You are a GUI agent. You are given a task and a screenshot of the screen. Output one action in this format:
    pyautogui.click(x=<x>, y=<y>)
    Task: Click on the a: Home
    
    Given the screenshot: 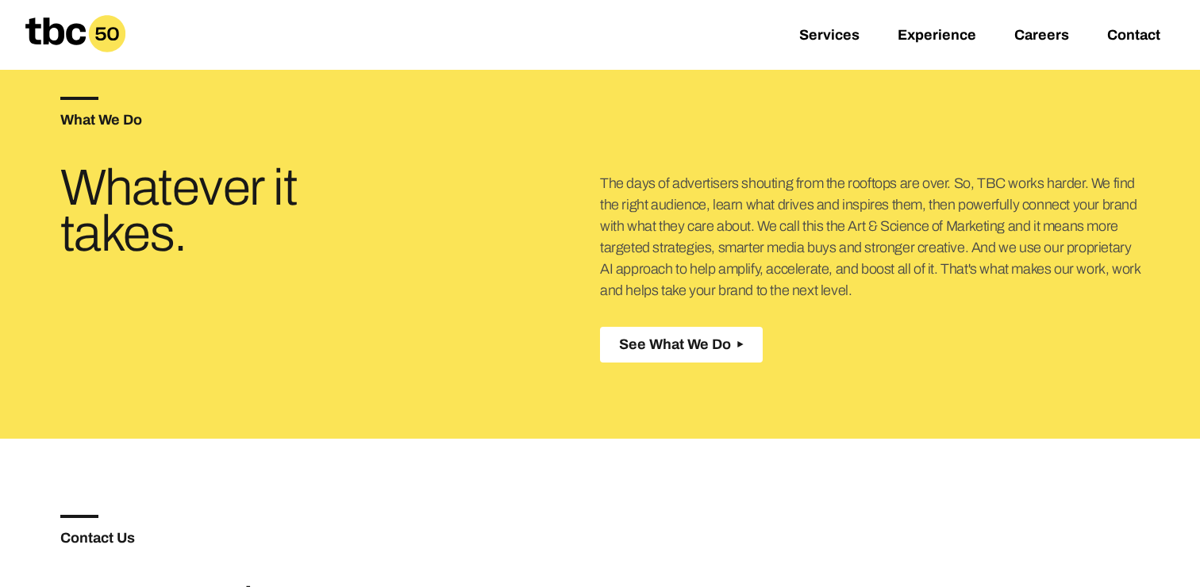 What is the action you would take?
    pyautogui.click(x=75, y=54)
    